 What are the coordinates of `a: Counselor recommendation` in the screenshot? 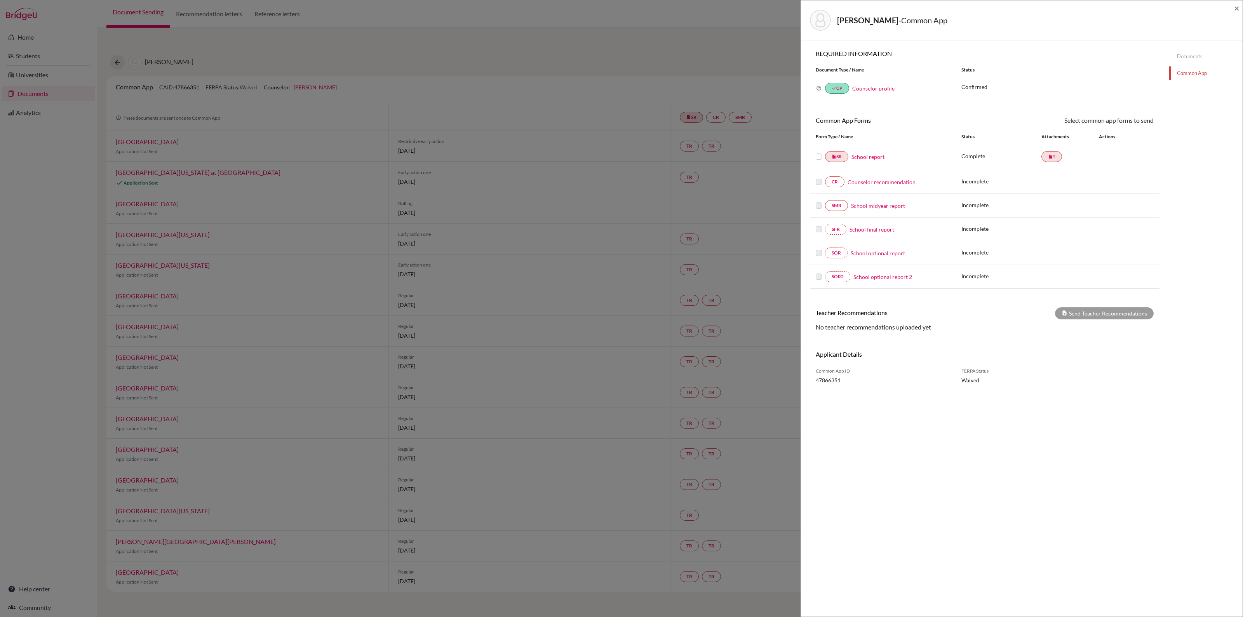 It's located at (881, 182).